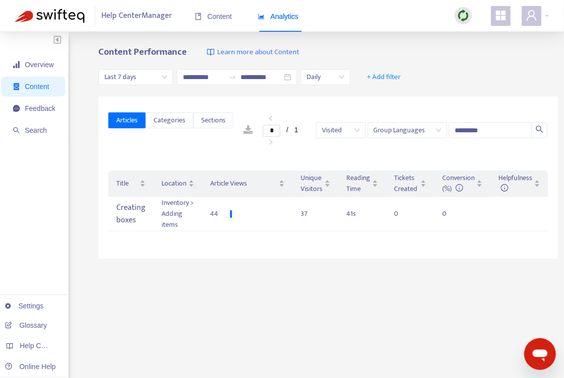 The image size is (564, 378). What do you see at coordinates (211, 52) in the screenshot?
I see `img: image-link` at bounding box center [211, 52].